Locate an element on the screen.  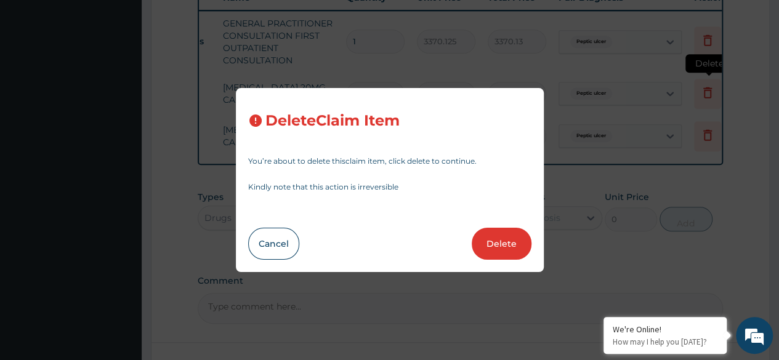
button: Delete is located at coordinates (501, 244).